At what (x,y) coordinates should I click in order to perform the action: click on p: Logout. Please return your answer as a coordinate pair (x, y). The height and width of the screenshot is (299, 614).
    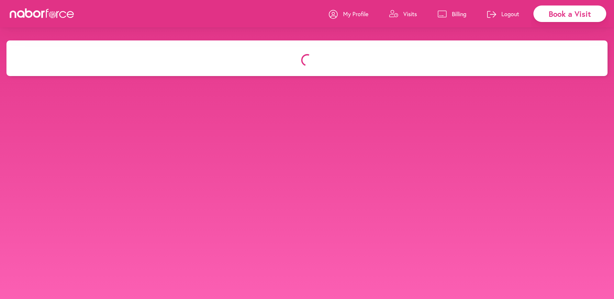
    Looking at the image, I should click on (510, 14).